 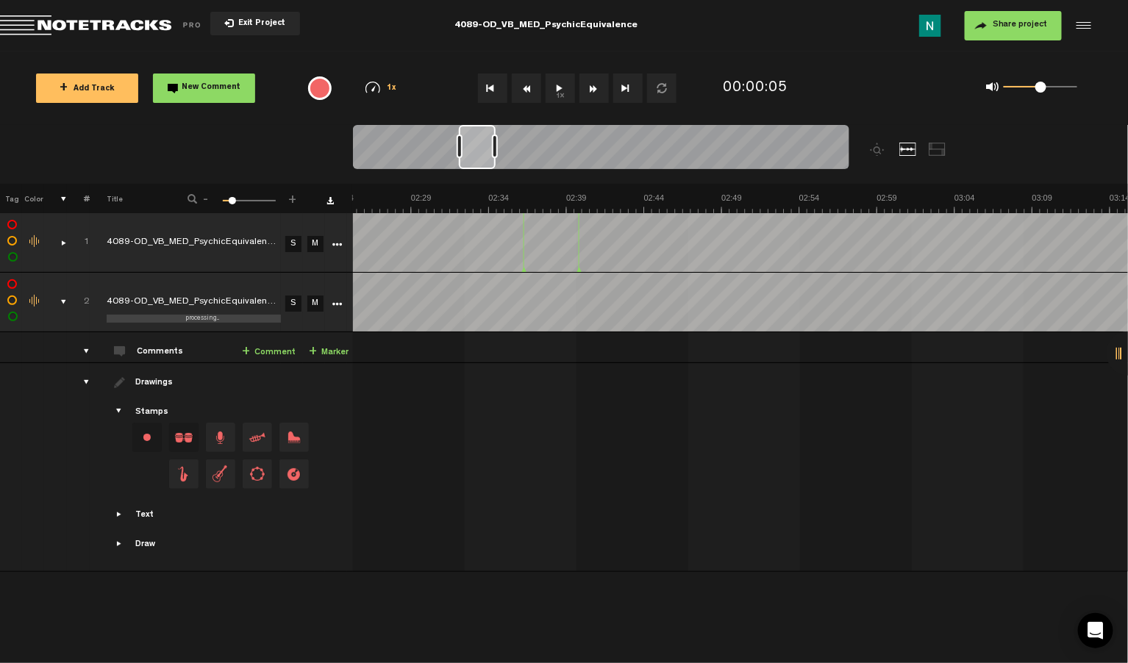 What do you see at coordinates (268, 352) in the screenshot?
I see `a: Comment` at bounding box center [268, 352].